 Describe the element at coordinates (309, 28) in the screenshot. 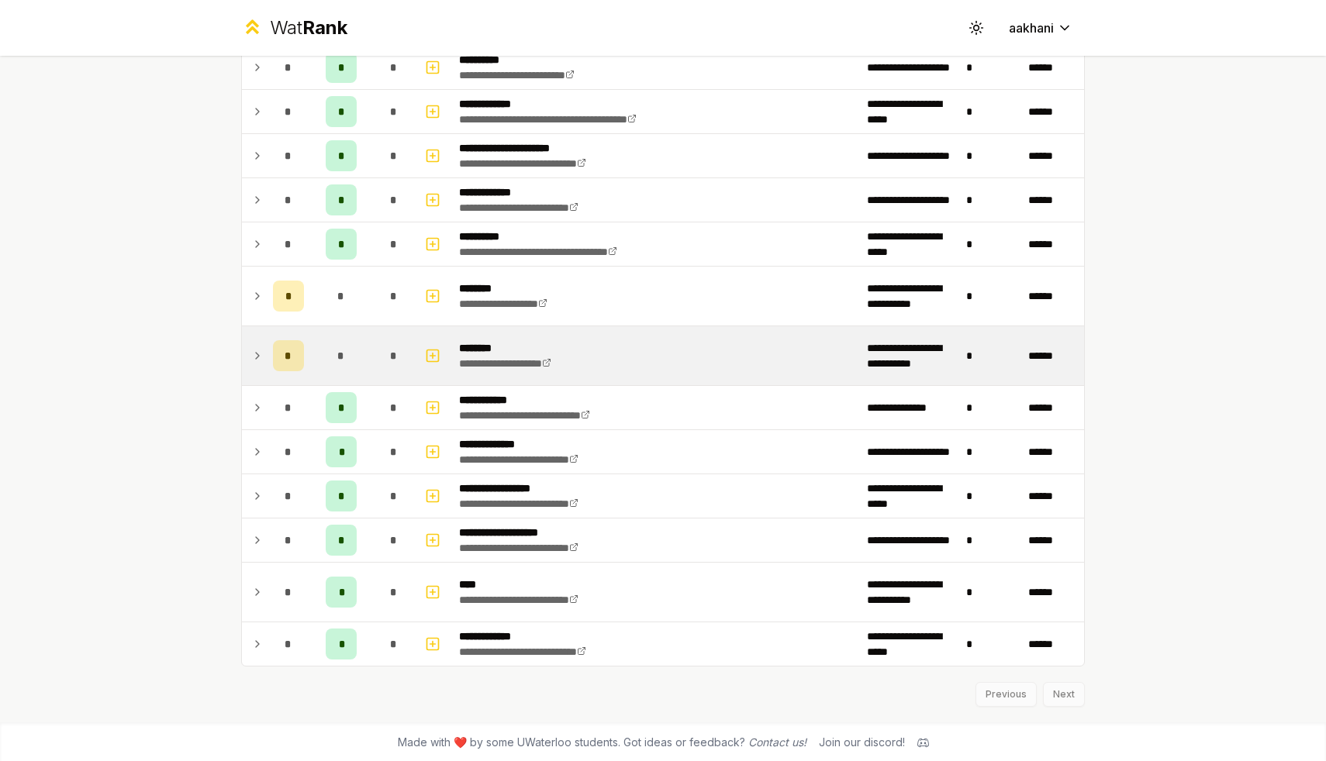

I see `div: Wat` at that location.